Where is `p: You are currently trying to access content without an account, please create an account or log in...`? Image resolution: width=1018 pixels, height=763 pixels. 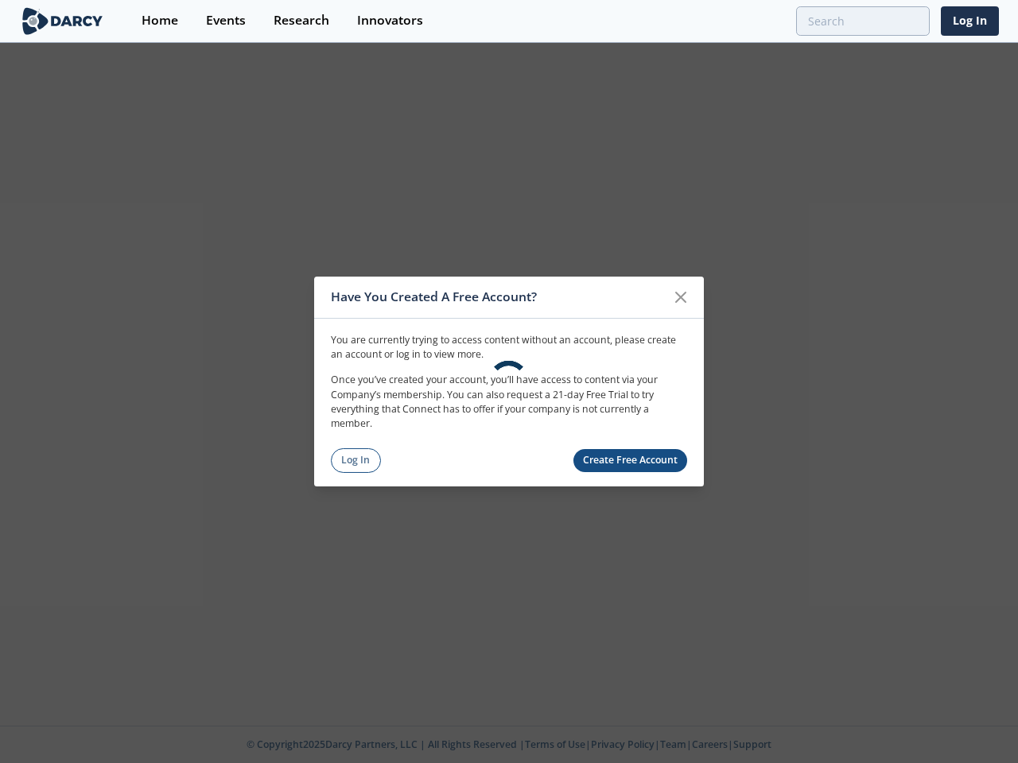 p: You are currently trying to access content without an account, please create an account or log in... is located at coordinates (509, 347).